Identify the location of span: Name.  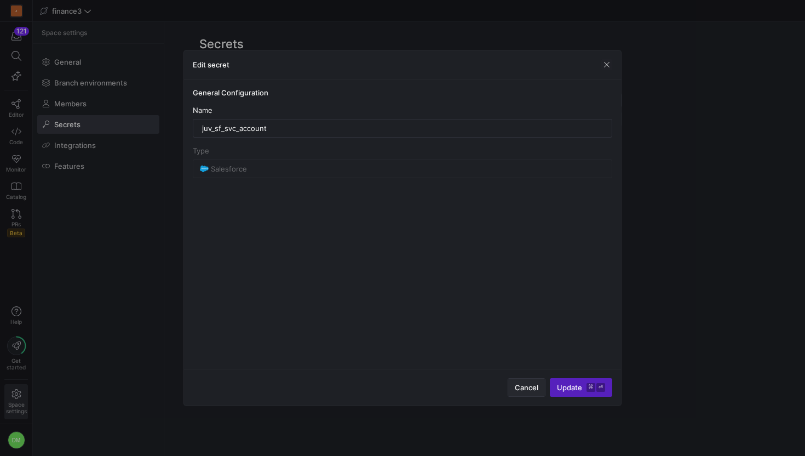
(203, 110).